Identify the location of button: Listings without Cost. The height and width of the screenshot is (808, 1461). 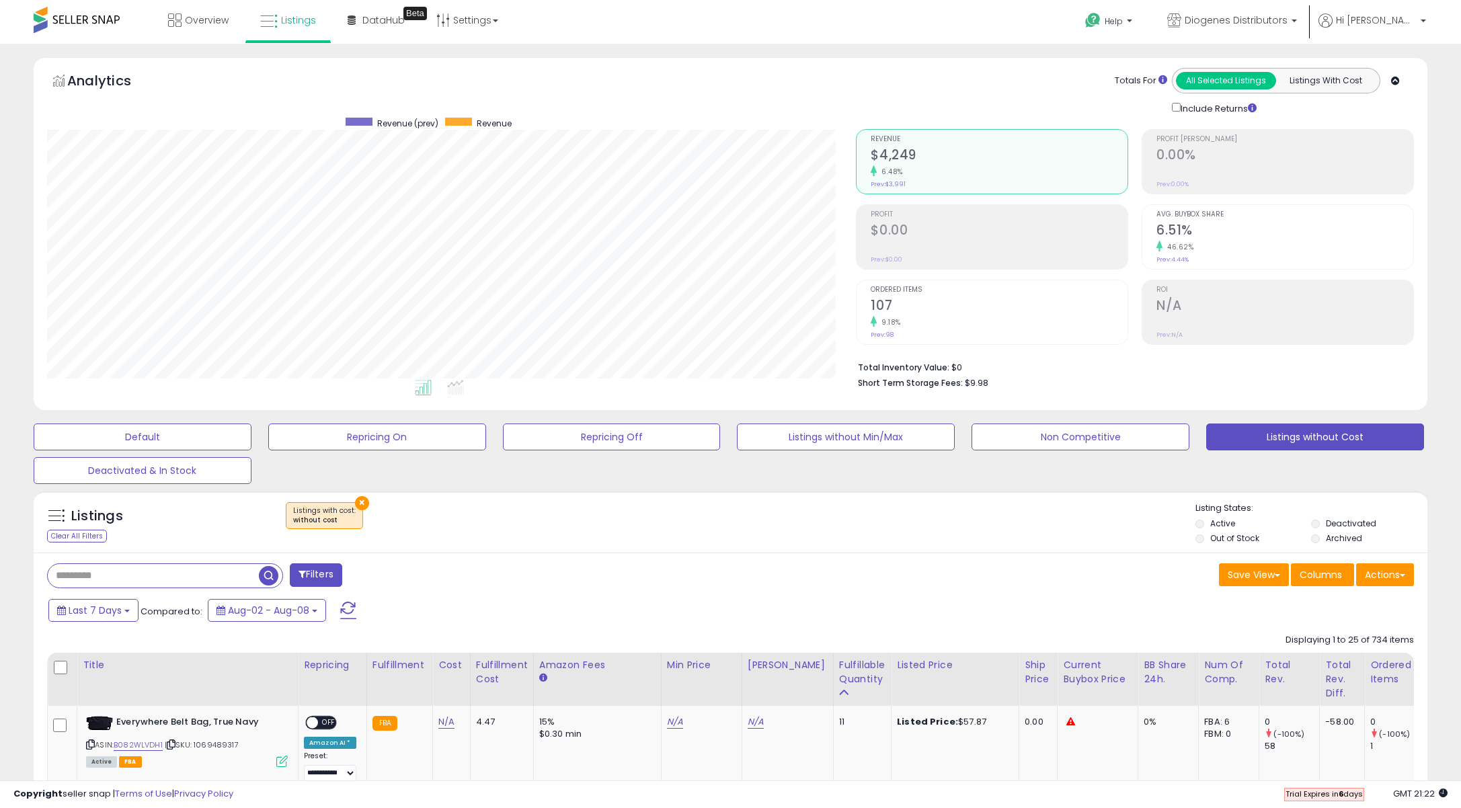
(1315, 437).